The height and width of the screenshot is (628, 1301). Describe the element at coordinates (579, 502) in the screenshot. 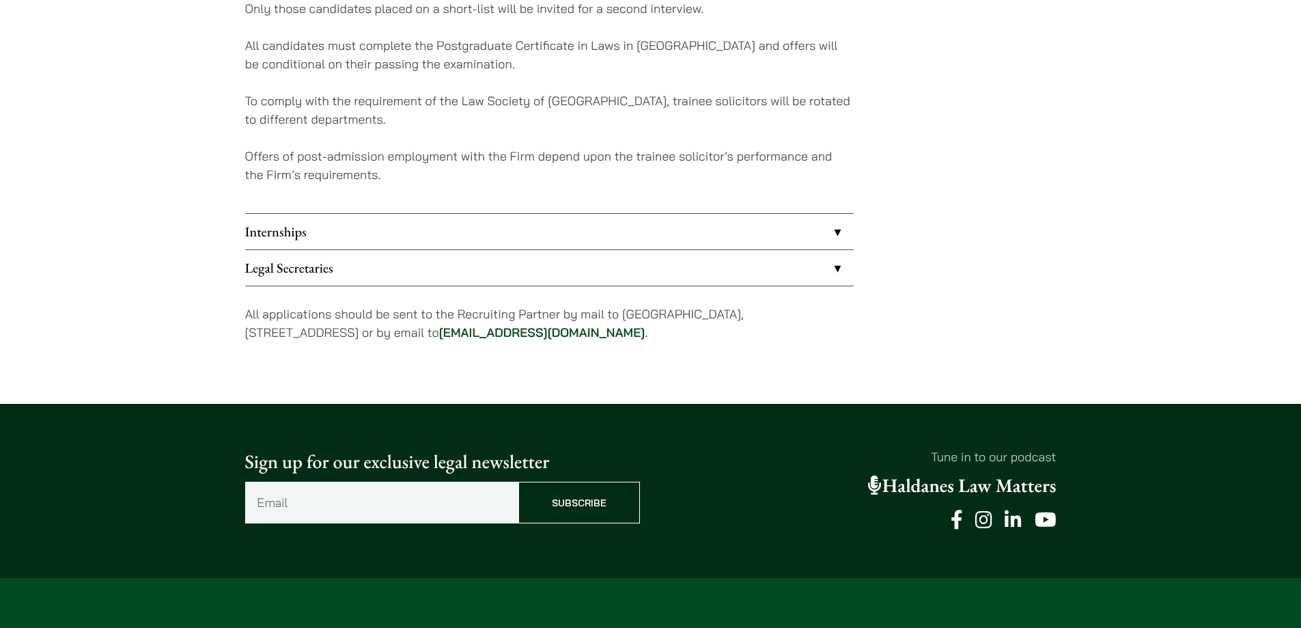

I see `input: Subscribe` at that location.